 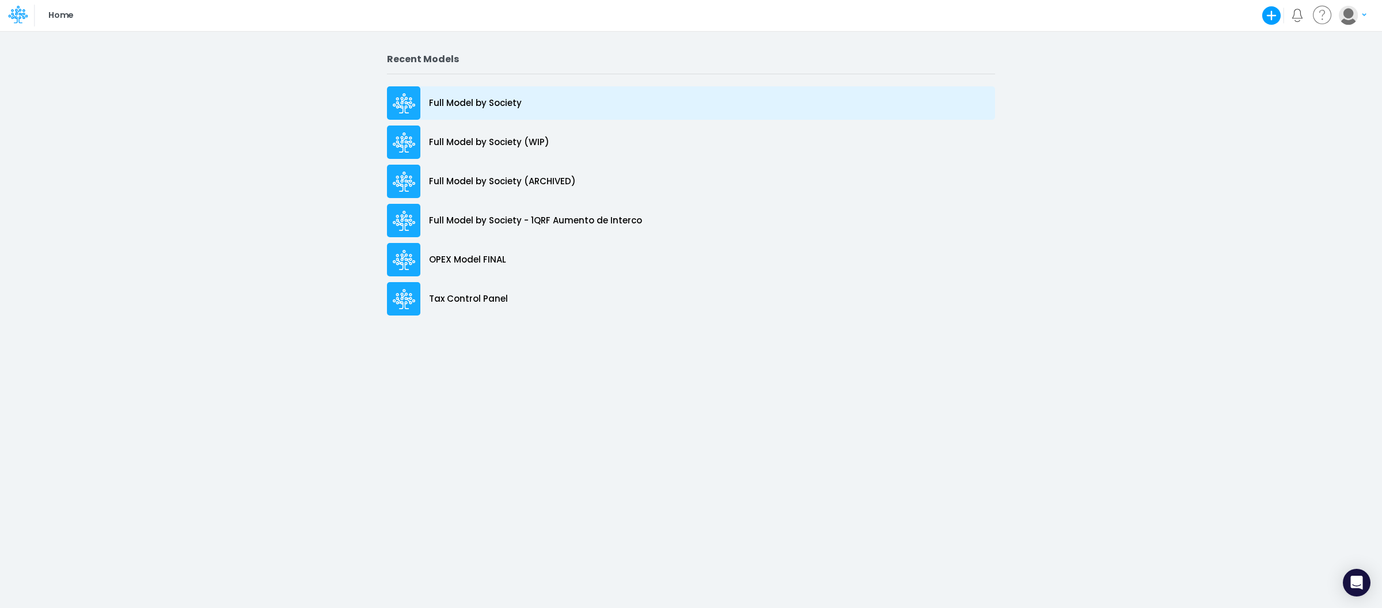 I want to click on p: Full Model by Society (WIP), so click(x=489, y=142).